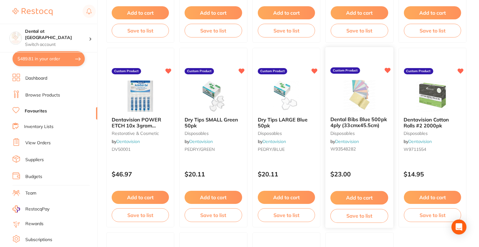 Image resolution: width=479 pixels, height=247 pixels. What do you see at coordinates (213, 123) in the screenshot?
I see `b: Dry Tips SMALL Green 50pk` at bounding box center [213, 123].